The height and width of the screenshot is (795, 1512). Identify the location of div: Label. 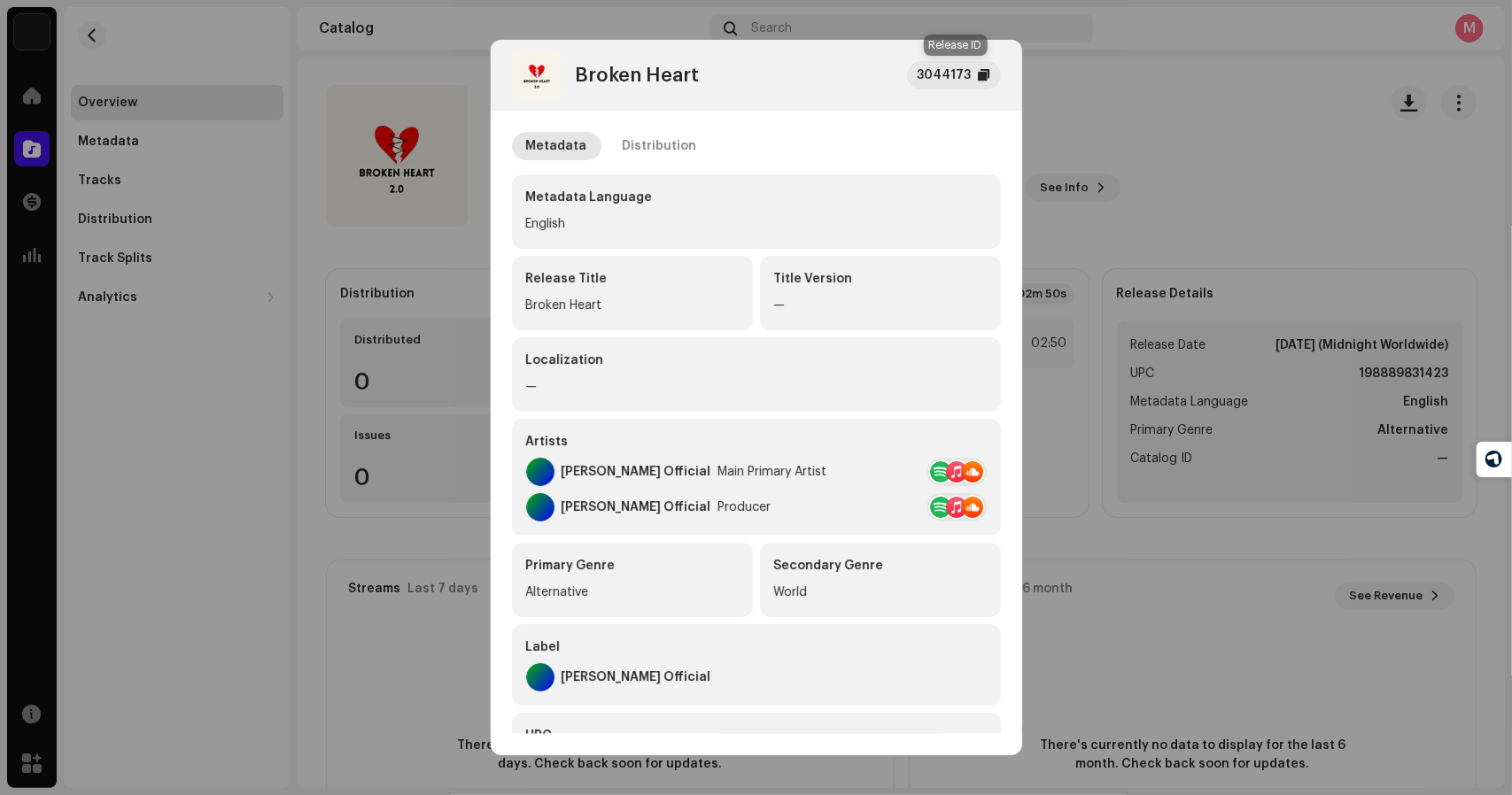
(757, 648).